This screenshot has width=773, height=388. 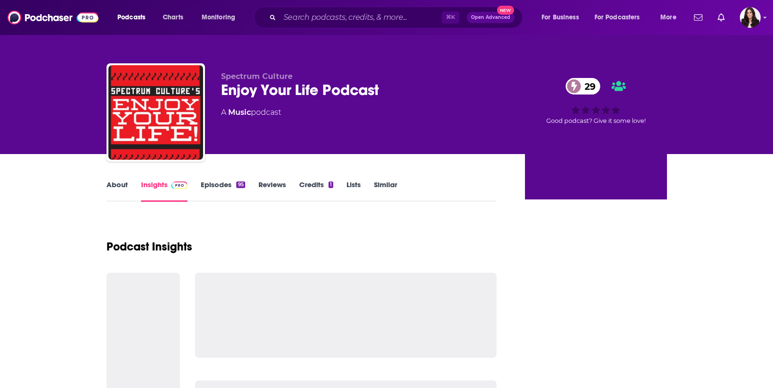 I want to click on span: Logged in as RebeccaShapiro, so click(x=750, y=18).